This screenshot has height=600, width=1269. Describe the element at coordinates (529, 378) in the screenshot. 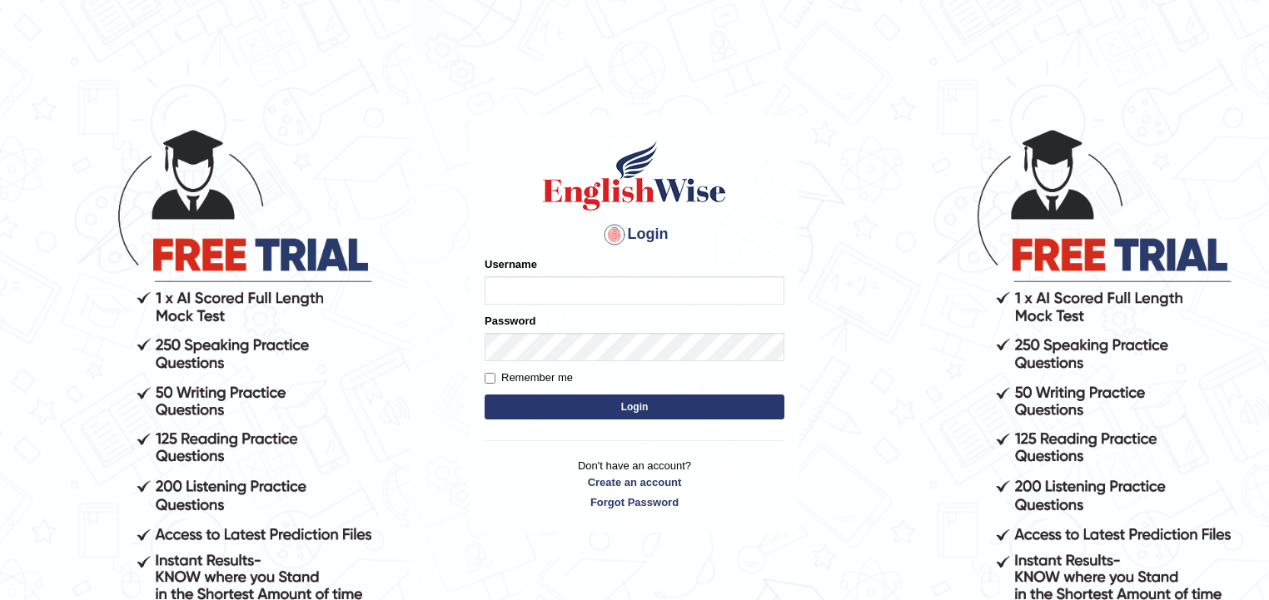

I see `label: Remember me` at that location.